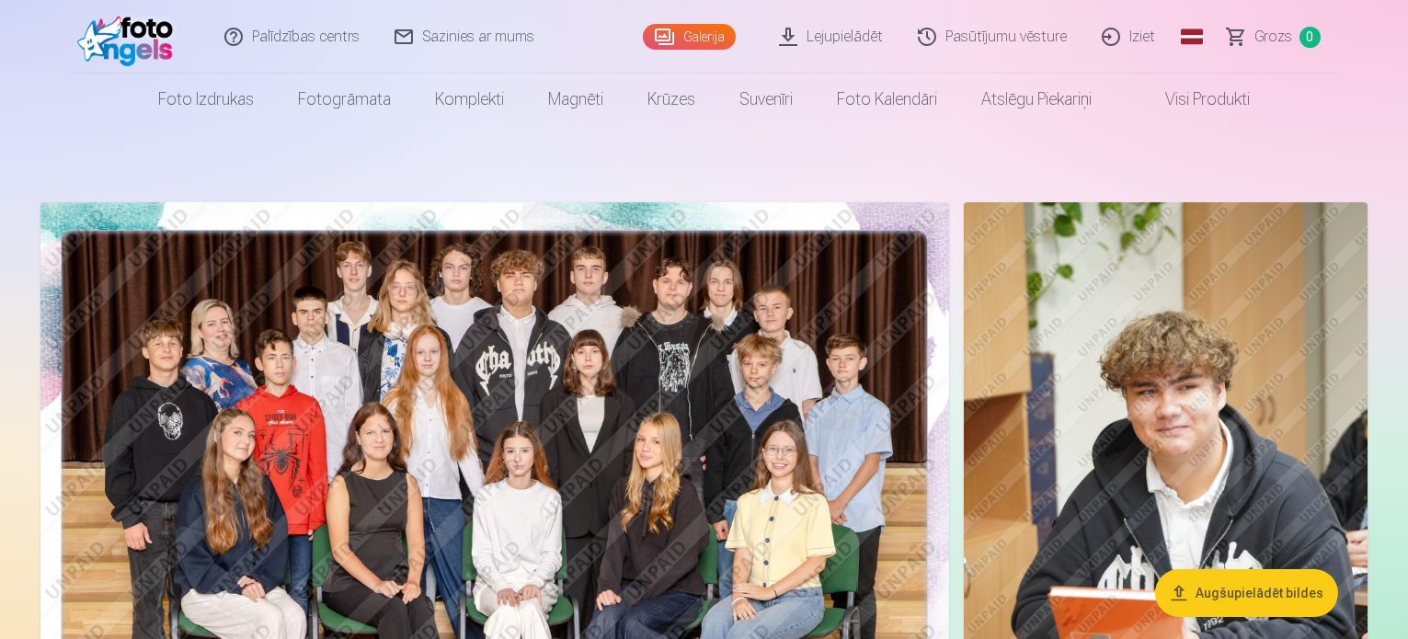 This screenshot has height=639, width=1408. I want to click on a: Foto izdrukas, so click(206, 99).